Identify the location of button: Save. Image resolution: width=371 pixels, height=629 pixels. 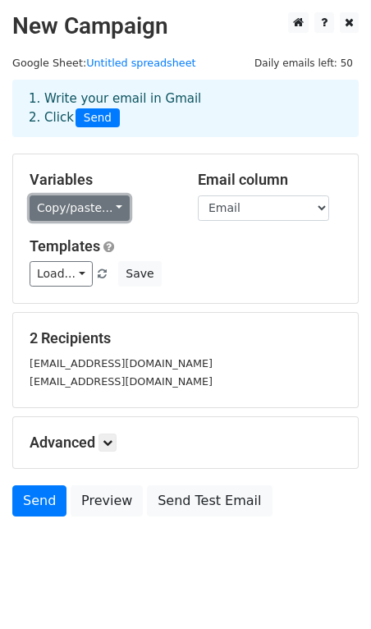
(139, 273).